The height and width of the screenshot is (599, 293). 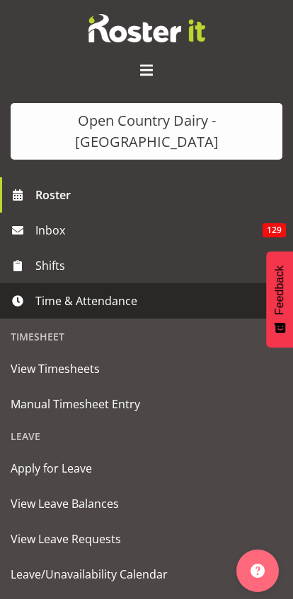 I want to click on a: View Leave Balances, so click(x=146, y=504).